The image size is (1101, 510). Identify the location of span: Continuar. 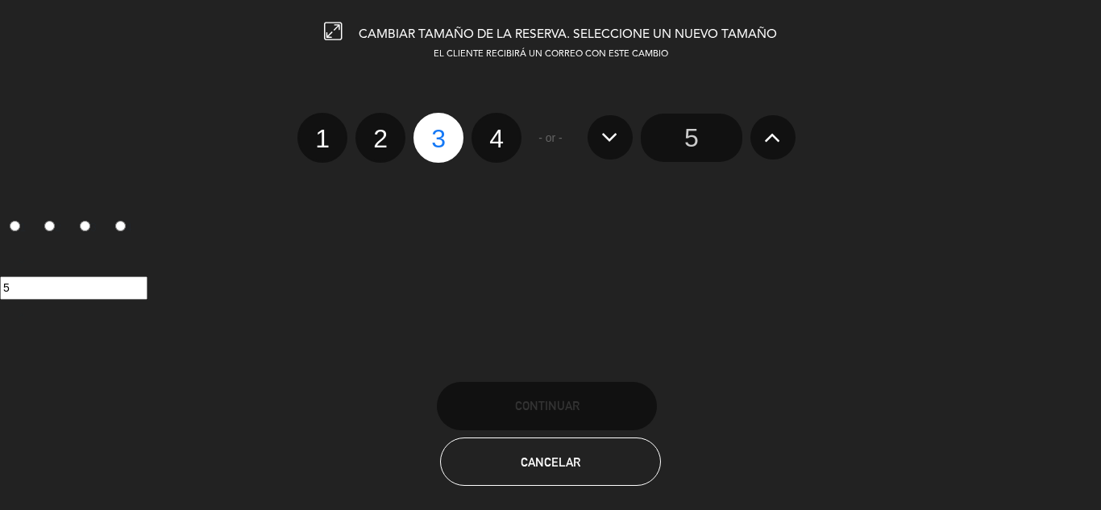
(547, 406).